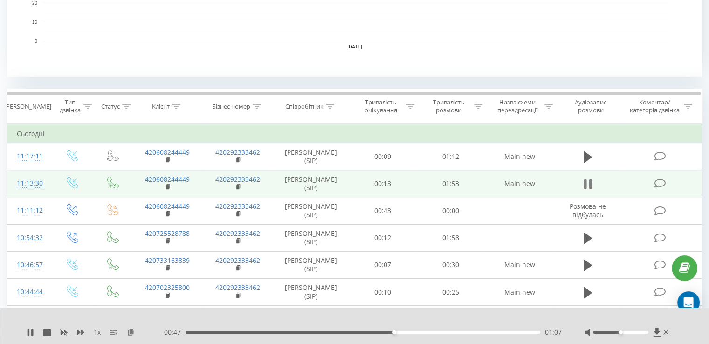  Describe the element at coordinates (383, 184) in the screenshot. I see `td: 00:13` at that location.